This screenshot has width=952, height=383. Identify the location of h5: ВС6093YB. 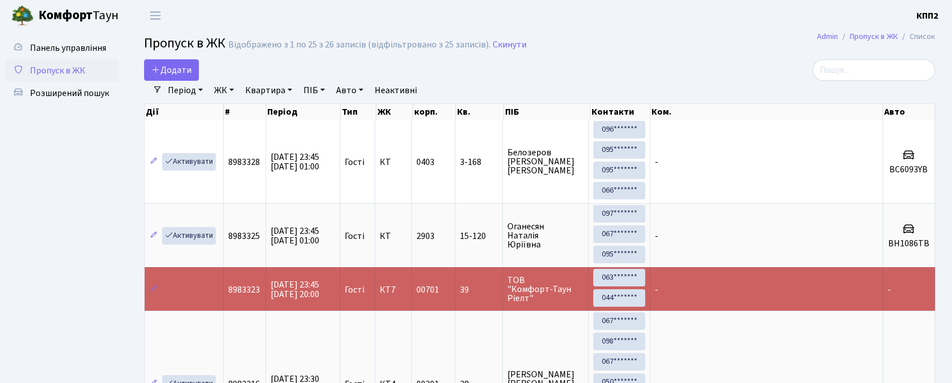
(909, 170).